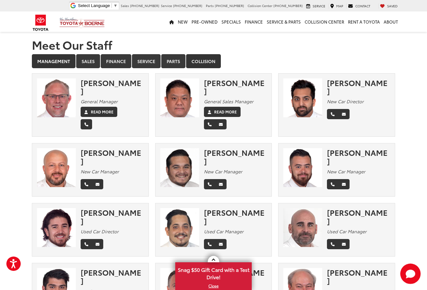 The width and height of the screenshot is (427, 290). Describe the element at coordinates (180, 167) in the screenshot. I see `img: Jerry Gomez` at that location.